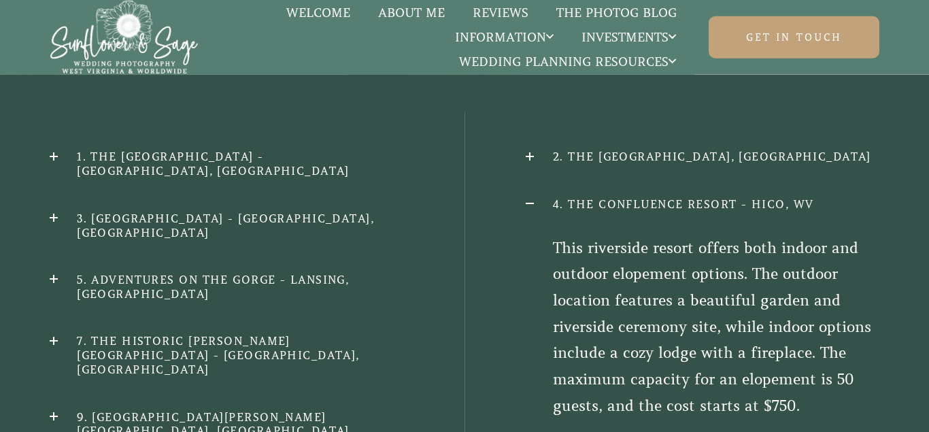 The width and height of the screenshot is (929, 432). Describe the element at coordinates (794, 37) in the screenshot. I see `span: Get in touch` at that location.